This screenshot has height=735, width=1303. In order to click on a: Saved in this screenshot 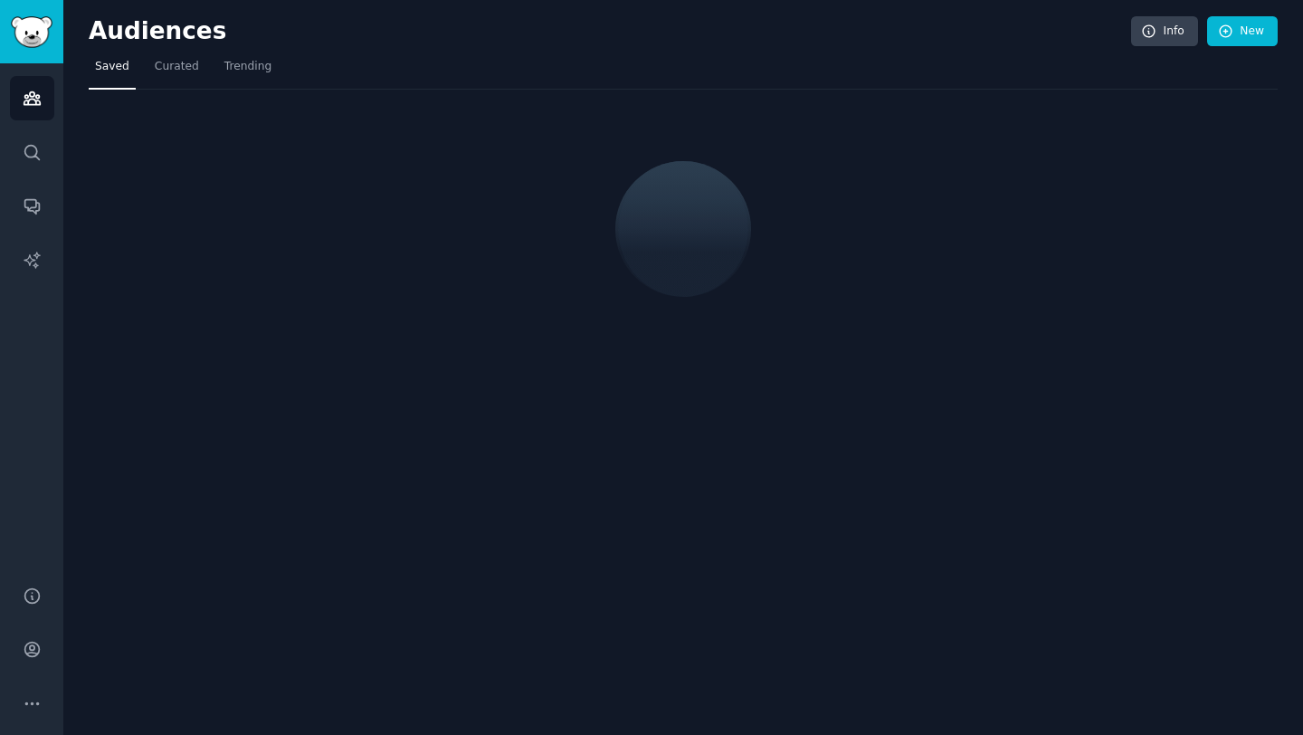, I will do `click(112, 71)`.